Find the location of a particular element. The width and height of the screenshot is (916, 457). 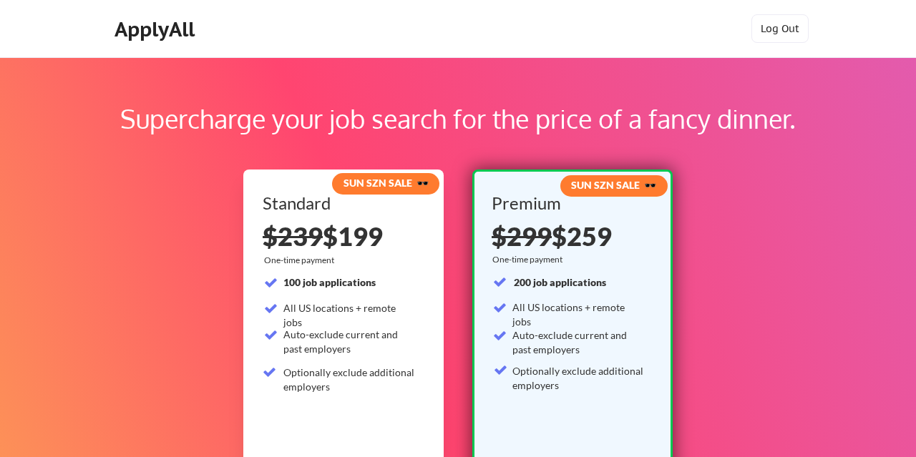

strong: 200 job applications is located at coordinates (559, 282).